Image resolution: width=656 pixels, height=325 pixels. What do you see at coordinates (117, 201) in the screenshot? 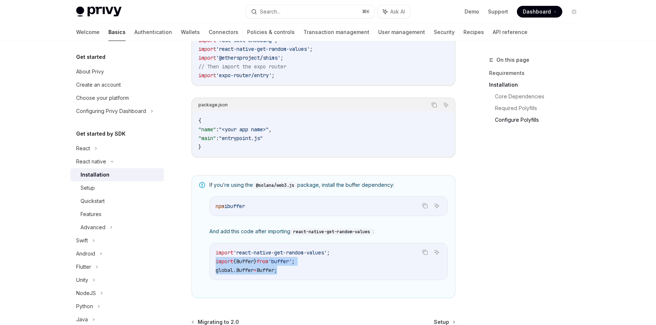
I see `a: Quickstart` at bounding box center [117, 201].